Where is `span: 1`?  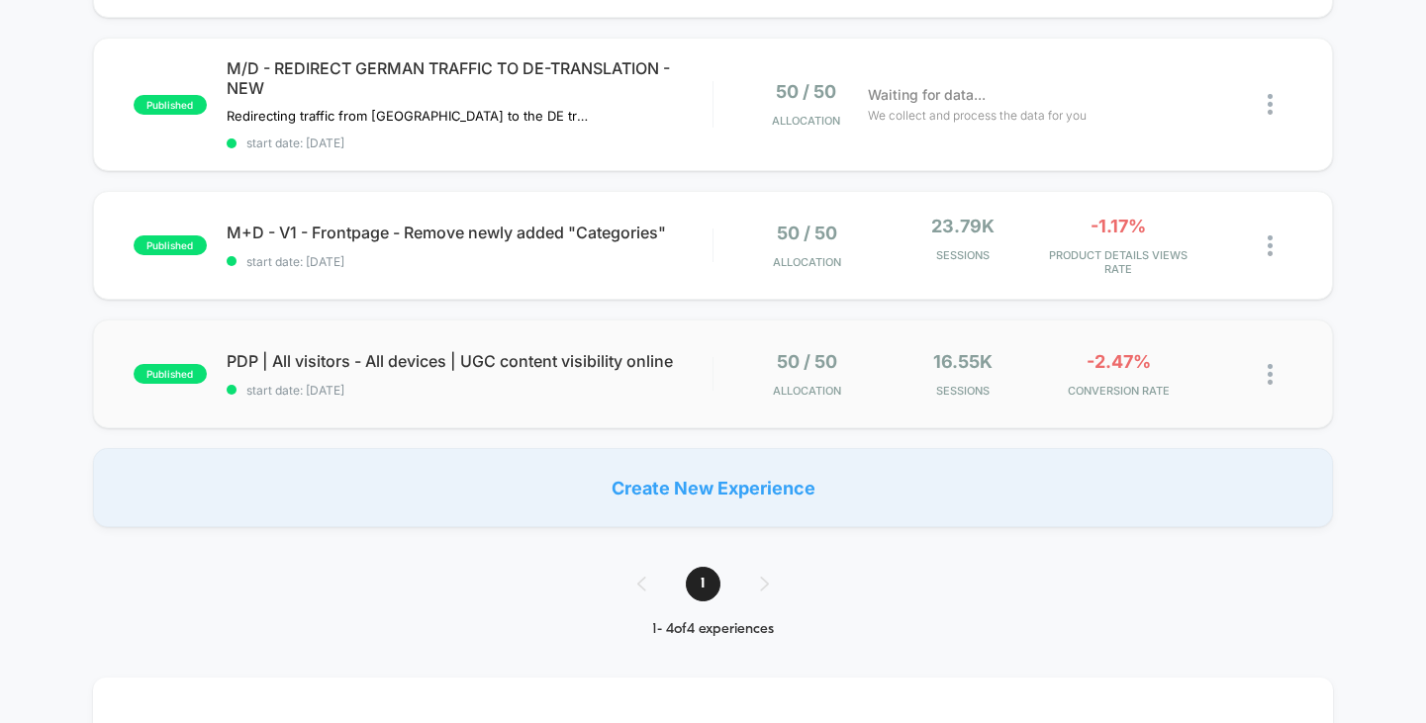
span: 1 is located at coordinates (703, 584).